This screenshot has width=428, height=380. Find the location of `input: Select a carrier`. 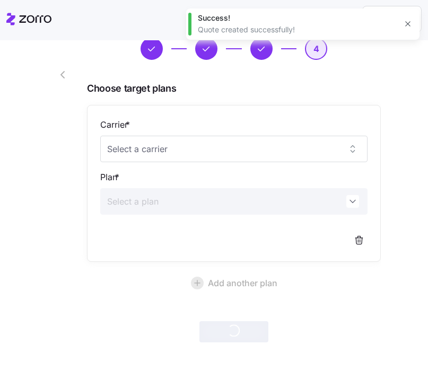

input: Select a carrier is located at coordinates (234, 149).